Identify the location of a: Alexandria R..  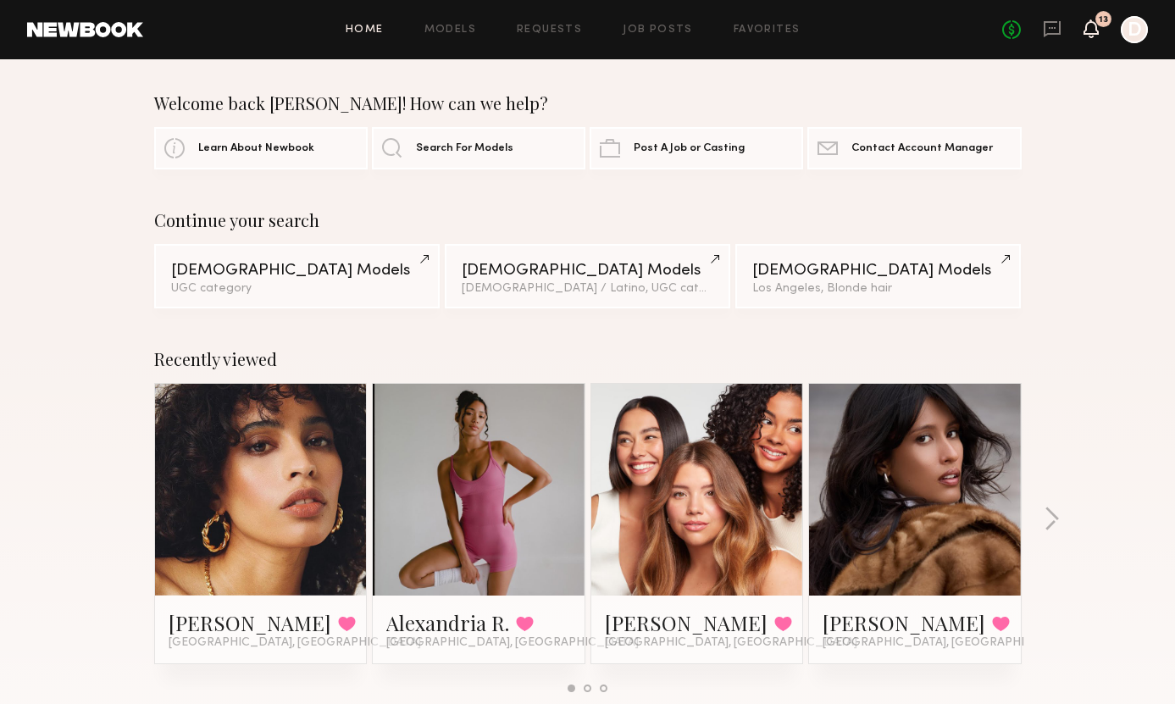
(447, 623).